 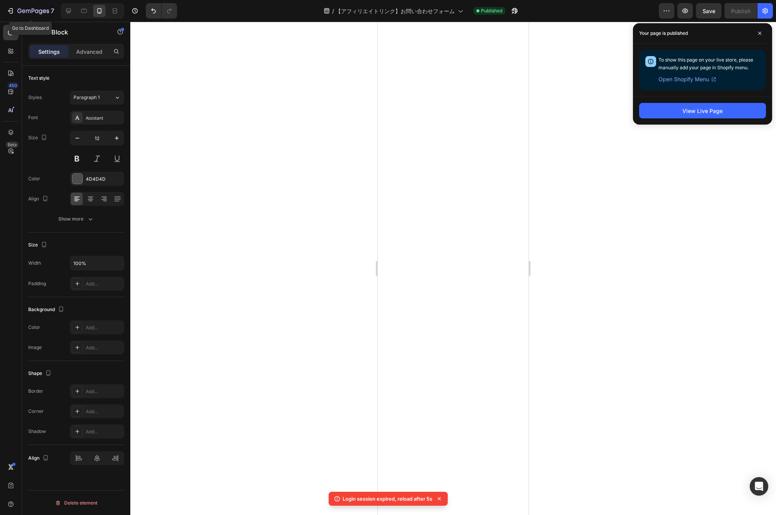 What do you see at coordinates (664, 33) in the screenshot?
I see `p: Your page is published` at bounding box center [664, 33].